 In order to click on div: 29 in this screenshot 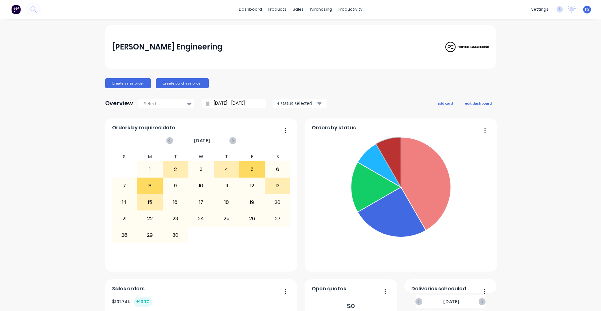, I will do `click(150, 235)`.